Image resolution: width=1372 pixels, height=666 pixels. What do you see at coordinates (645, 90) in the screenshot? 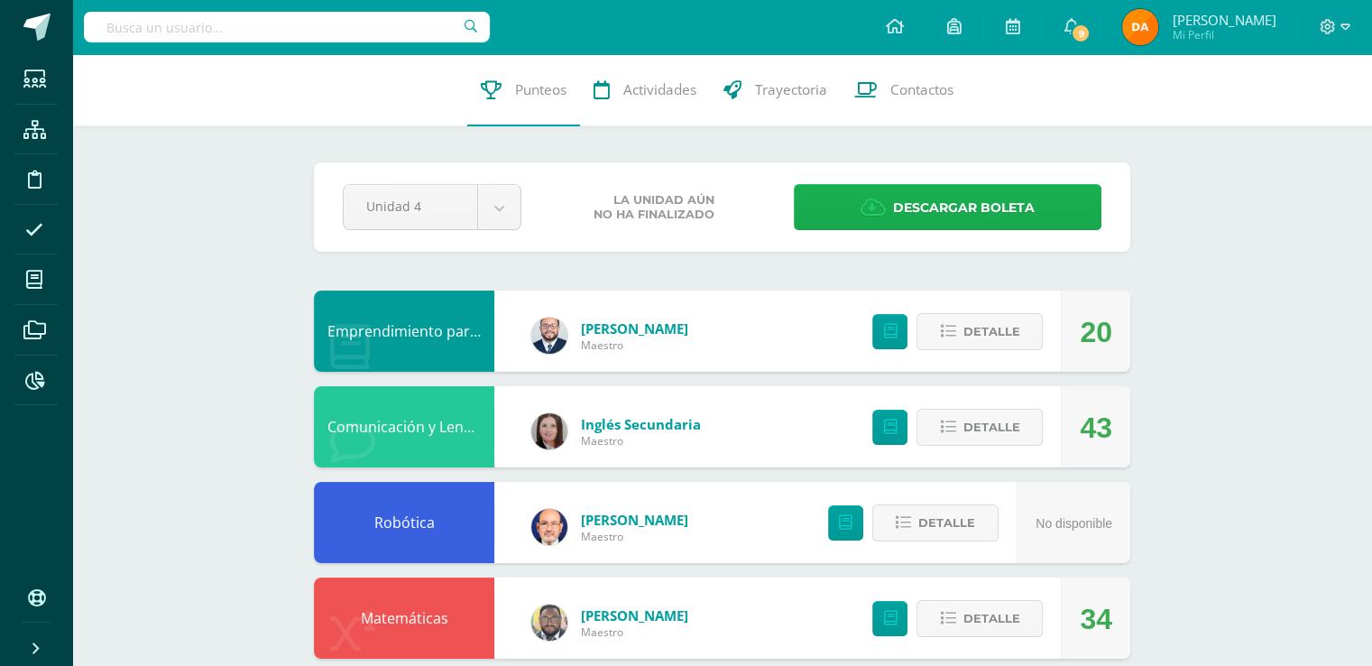
I see `a: Actividades` at bounding box center [645, 90].